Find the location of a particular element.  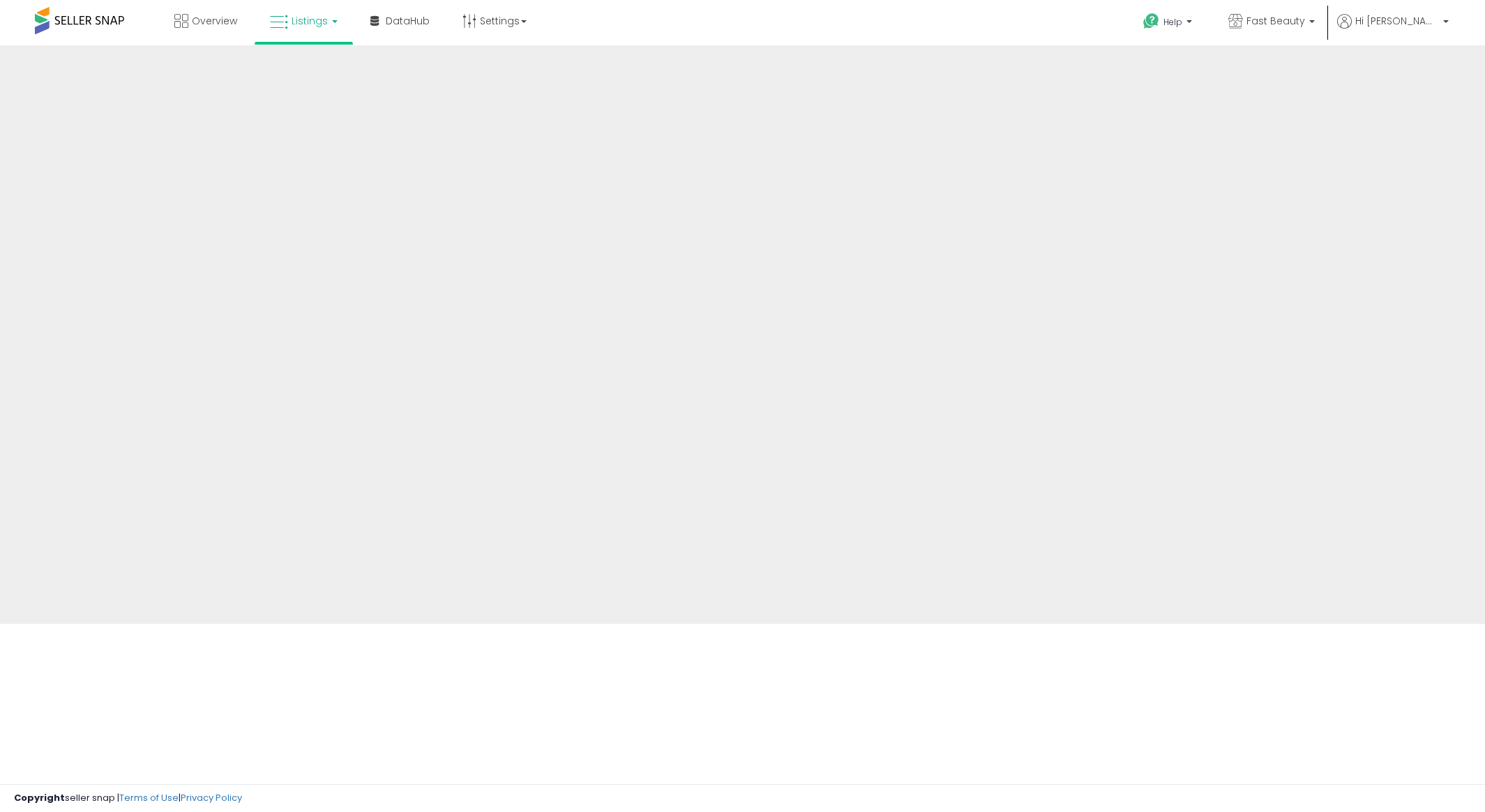

i: Get Help is located at coordinates (1151, 21).